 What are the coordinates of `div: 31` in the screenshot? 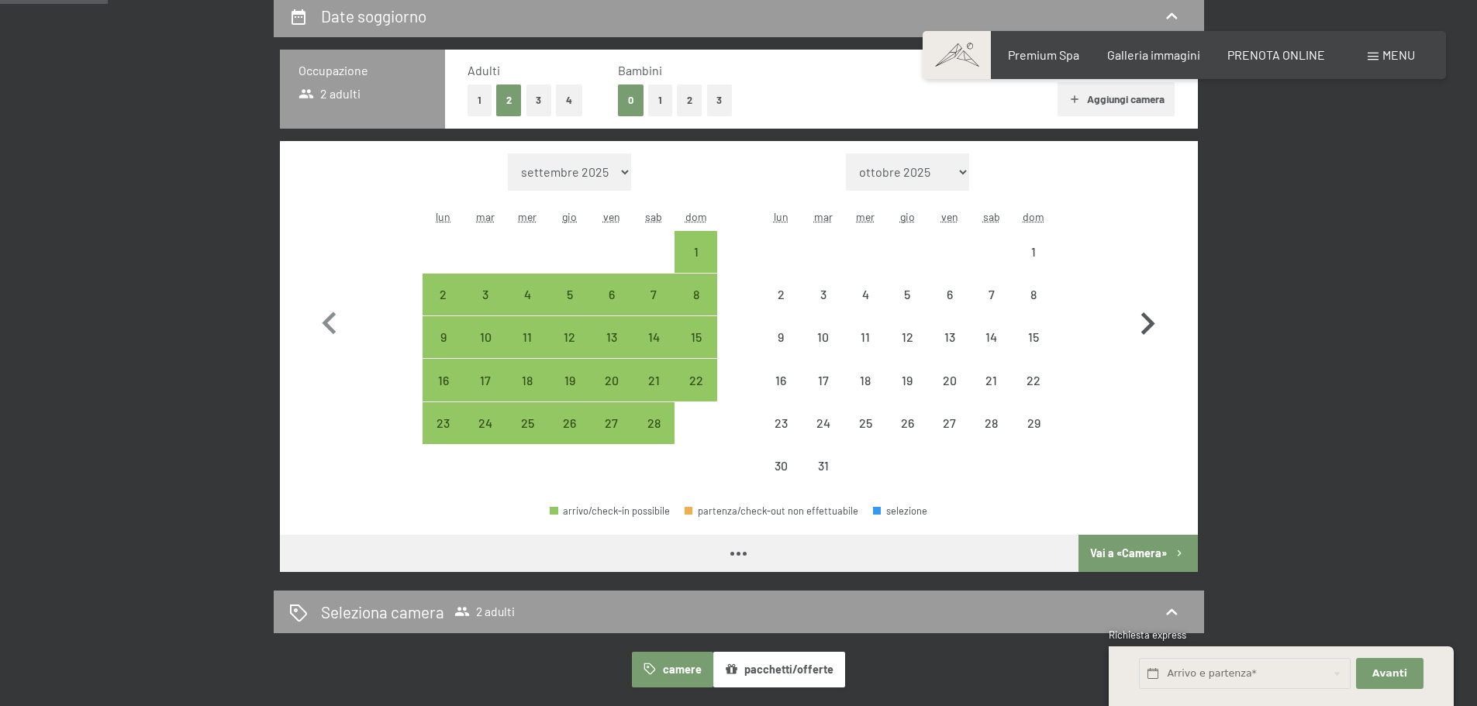 It's located at (823, 479).